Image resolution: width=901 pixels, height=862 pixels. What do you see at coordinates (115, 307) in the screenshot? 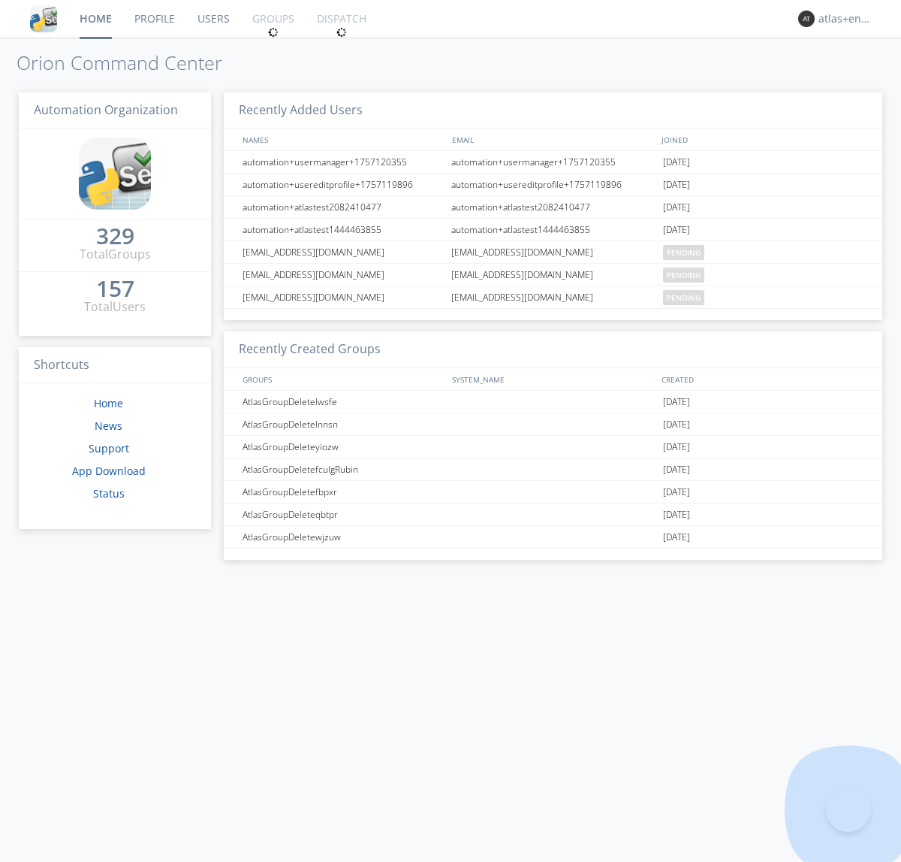
I see `div: Total Users` at bounding box center [115, 307].